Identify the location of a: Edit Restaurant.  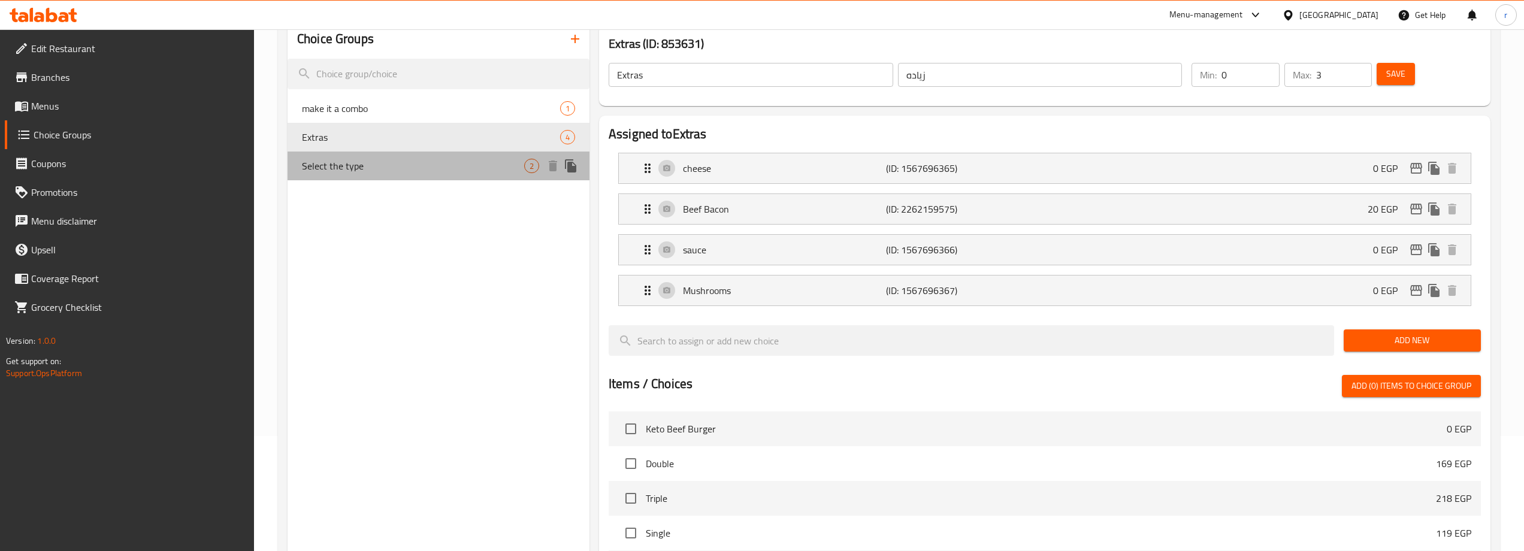
(129, 49).